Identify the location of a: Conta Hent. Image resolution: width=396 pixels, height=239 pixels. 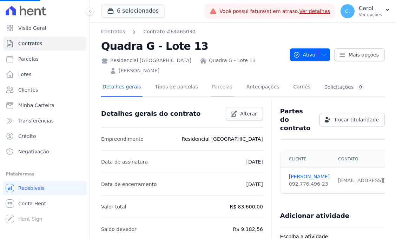
(45, 204).